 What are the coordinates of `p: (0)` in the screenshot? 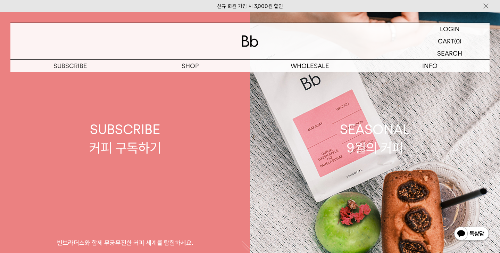 It's located at (457, 41).